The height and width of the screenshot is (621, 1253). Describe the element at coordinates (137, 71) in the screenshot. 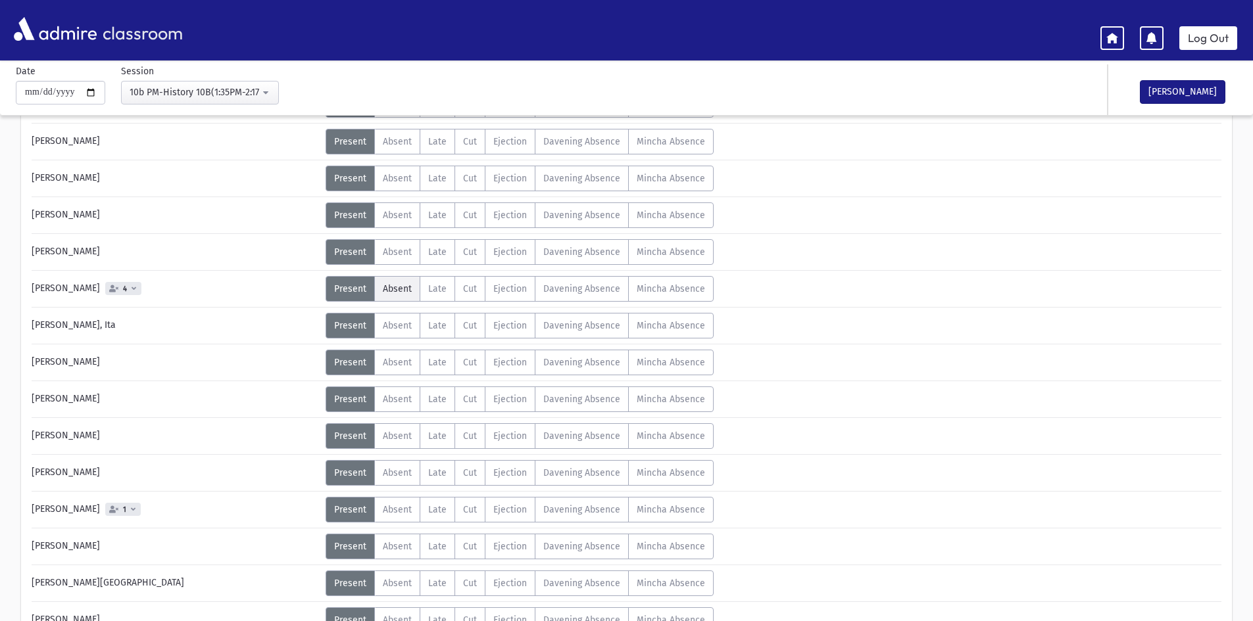

I see `label: Session` at that location.